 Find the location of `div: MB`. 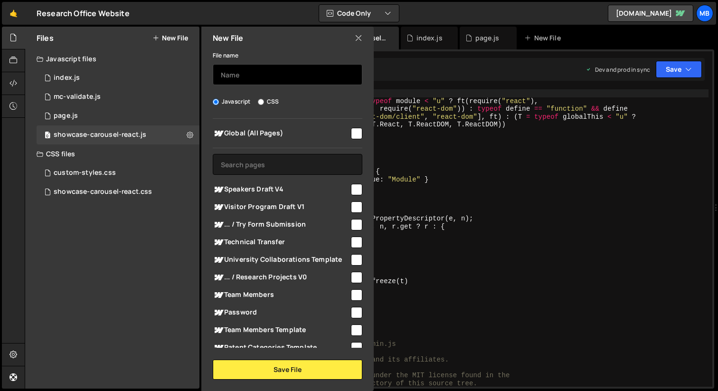

div: MB is located at coordinates (705, 13).